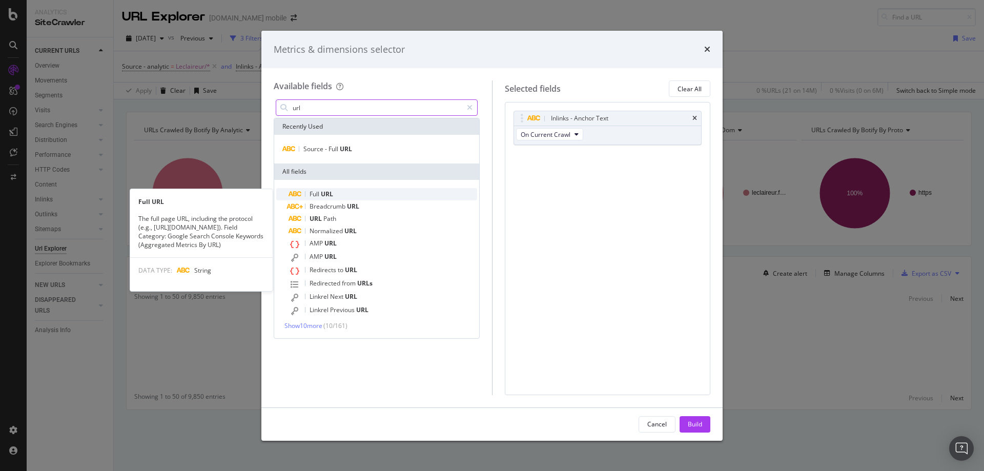  What do you see at coordinates (330, 218) in the screenshot?
I see `span: Path` at bounding box center [330, 218].